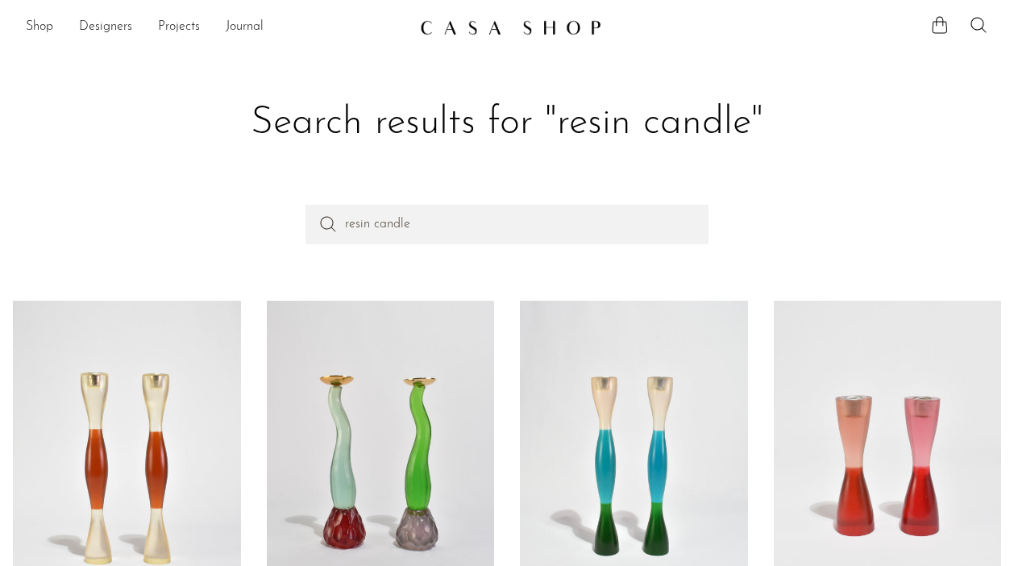  Describe the element at coordinates (40, 27) in the screenshot. I see `a: Shop` at that location.